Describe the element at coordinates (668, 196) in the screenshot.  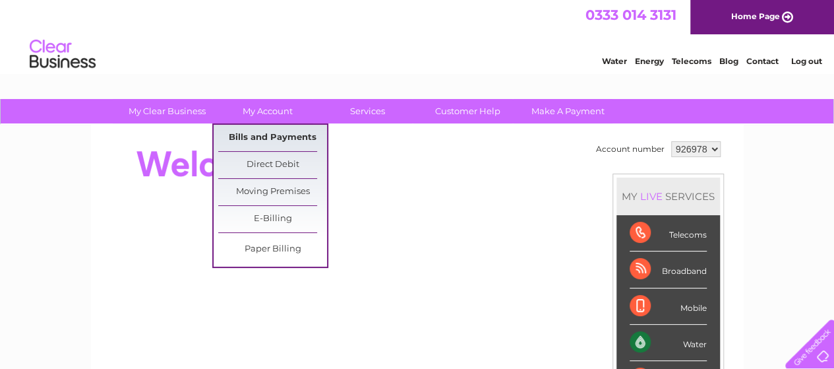
I see `div: MY SERVICES` at that location.